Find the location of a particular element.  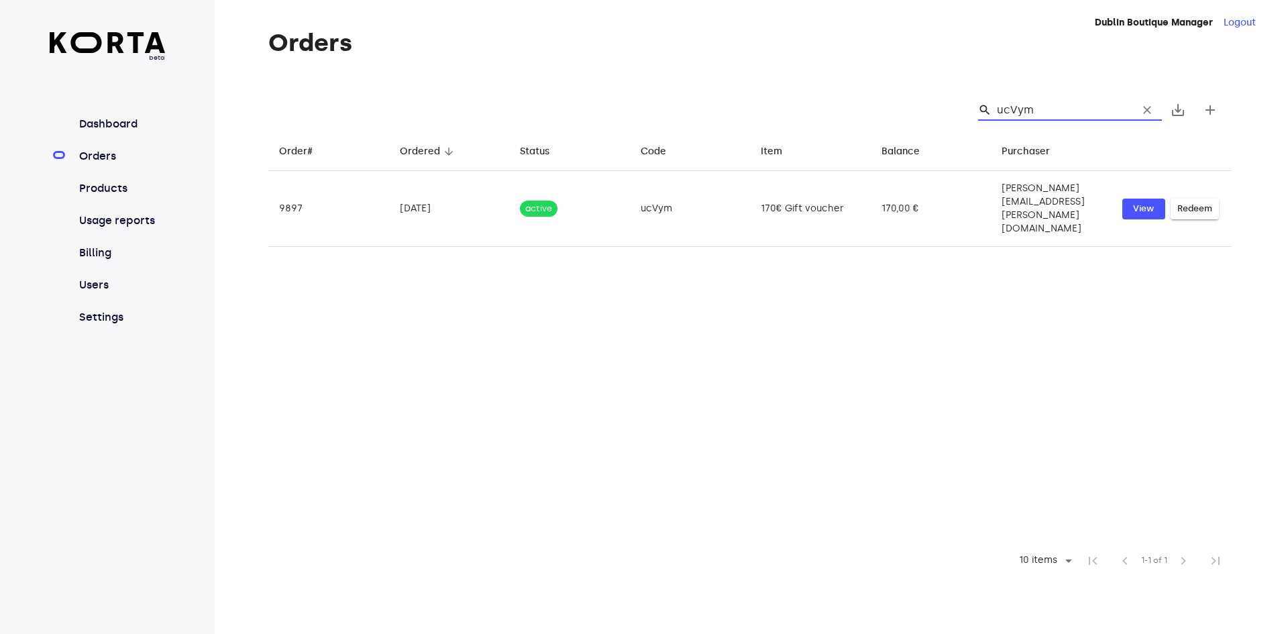

td: 170€ Gift voucher is located at coordinates (810, 209).